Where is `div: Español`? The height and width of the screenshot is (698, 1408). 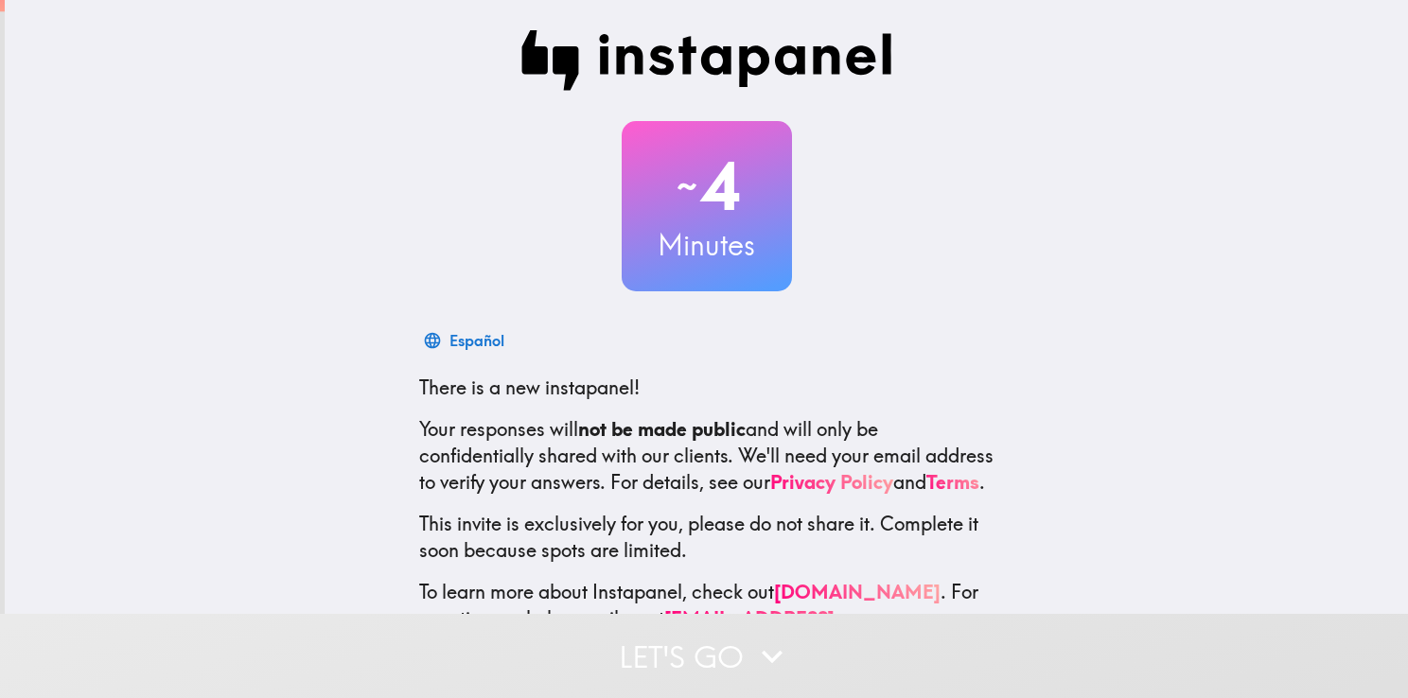
div: Español is located at coordinates (477, 341).